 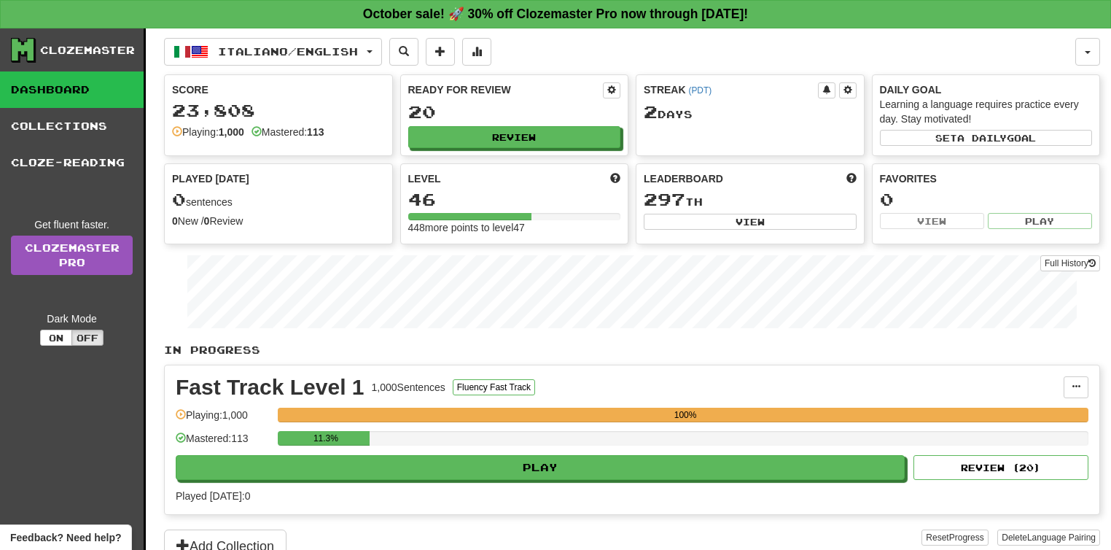 I want to click on button: Review (20), so click(x=1001, y=467).